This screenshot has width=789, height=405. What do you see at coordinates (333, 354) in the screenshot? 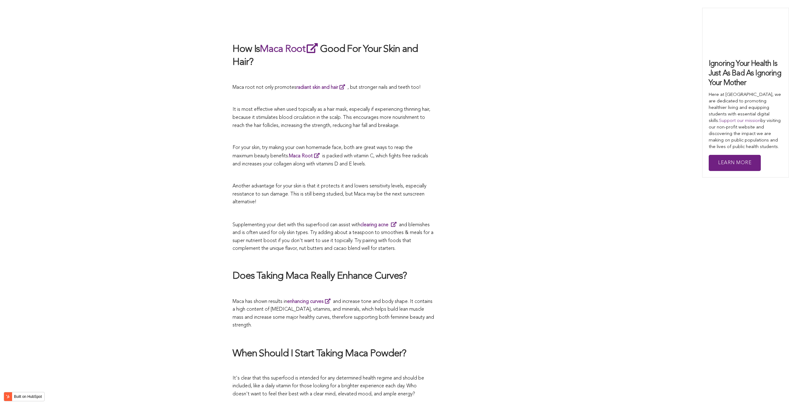
I see `h2: When Should I Start Taking Maca Powder?` at bounding box center [333, 354].